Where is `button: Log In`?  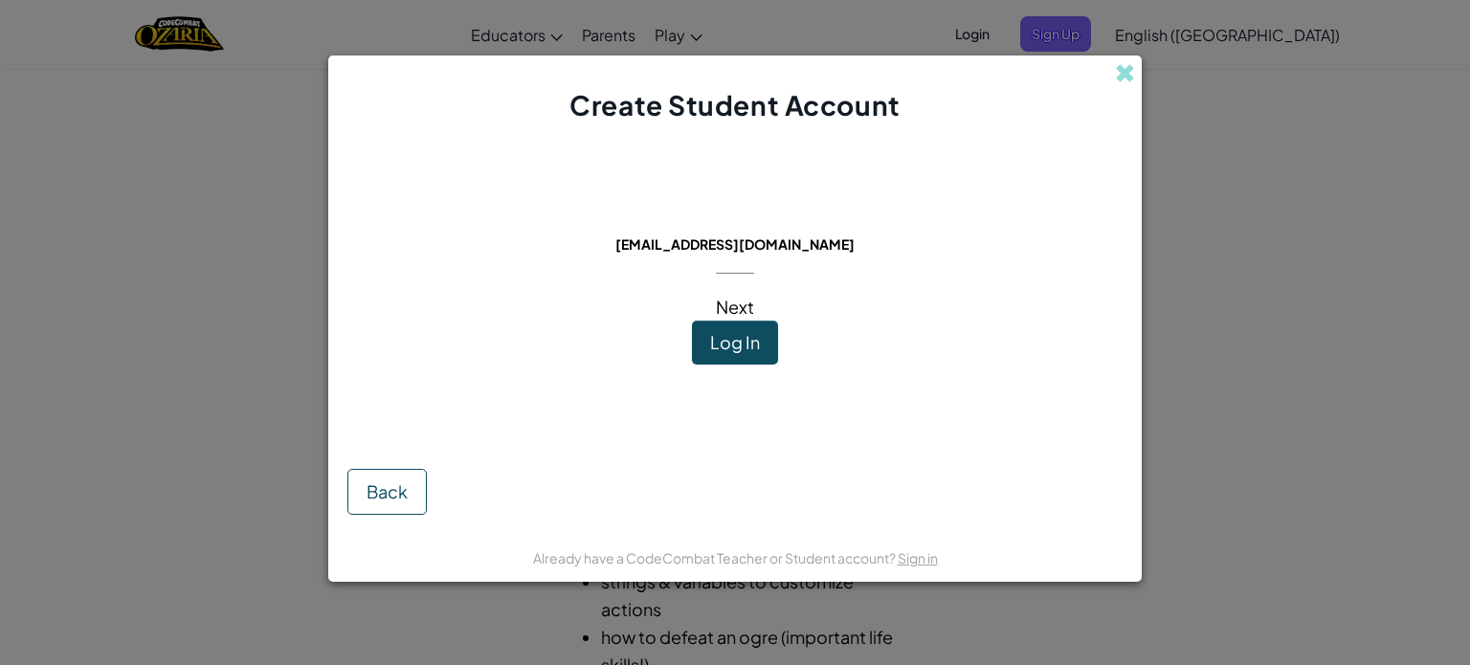 button: Log In is located at coordinates (735, 343).